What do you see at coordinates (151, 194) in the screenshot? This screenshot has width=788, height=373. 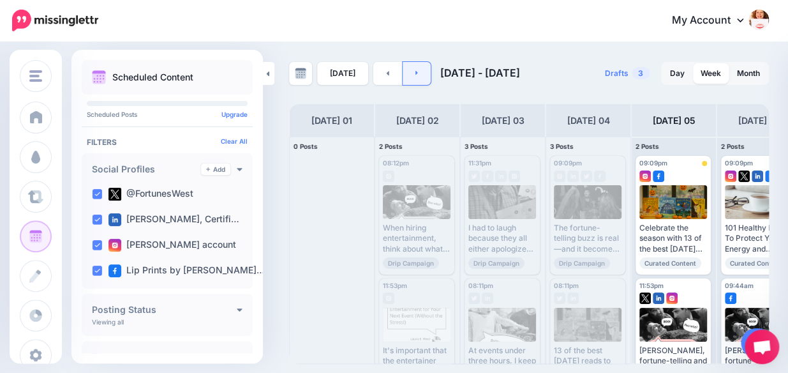 I see `label: @FortunesWest` at bounding box center [151, 194].